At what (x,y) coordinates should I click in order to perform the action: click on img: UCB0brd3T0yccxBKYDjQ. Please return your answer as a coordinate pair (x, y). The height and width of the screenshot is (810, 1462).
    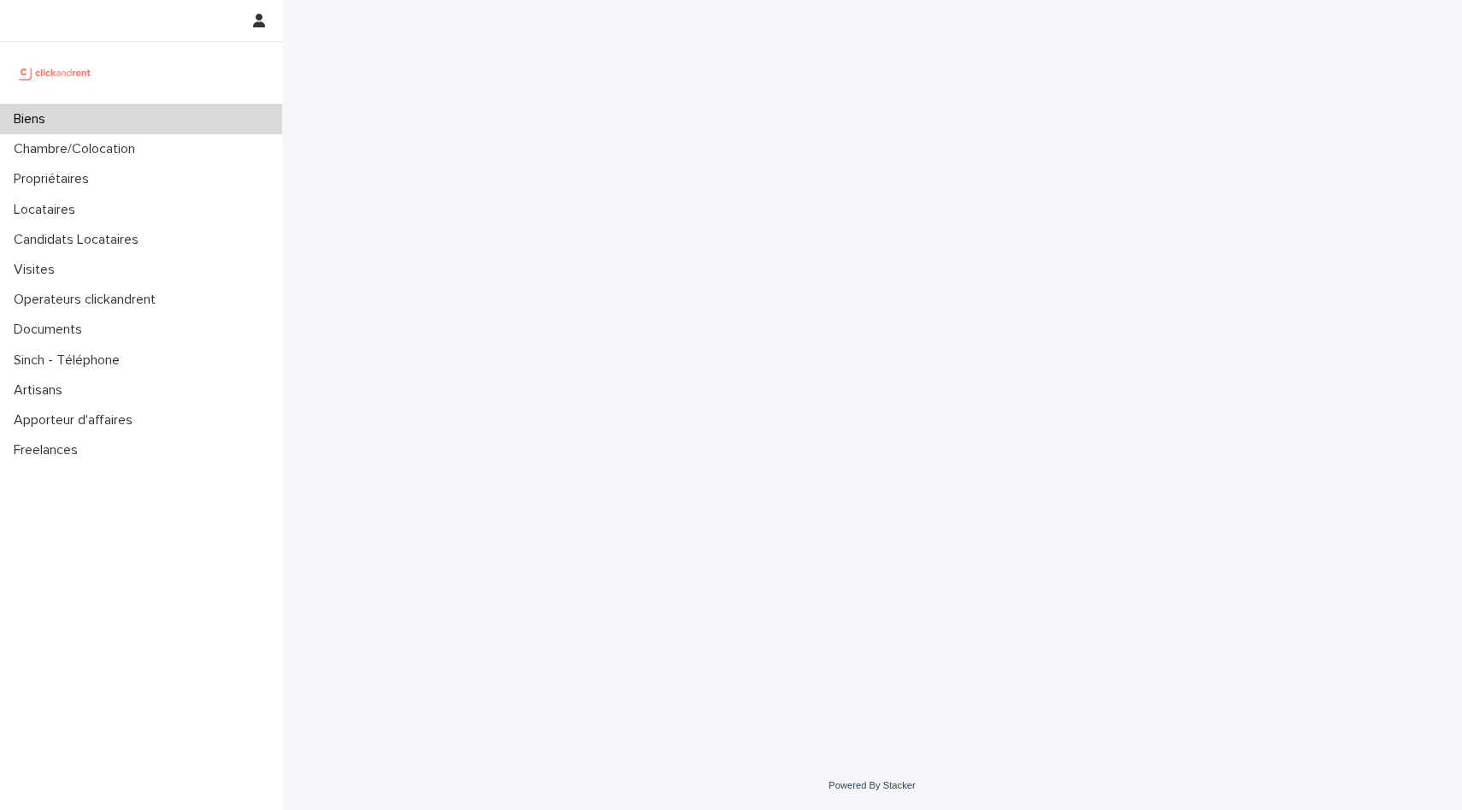
    Looking at the image, I should click on (55, 73).